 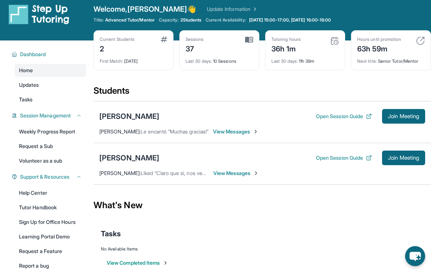 I want to click on span: Session Management, so click(x=45, y=116).